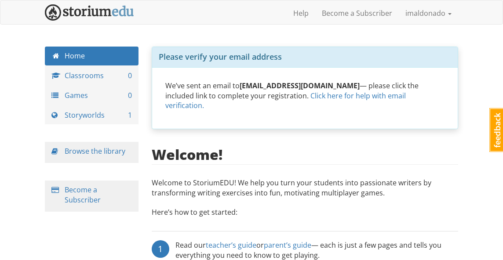 The height and width of the screenshot is (260, 503). What do you see at coordinates (91, 115) in the screenshot?
I see `a: Storyworlds 1` at bounding box center [91, 115].